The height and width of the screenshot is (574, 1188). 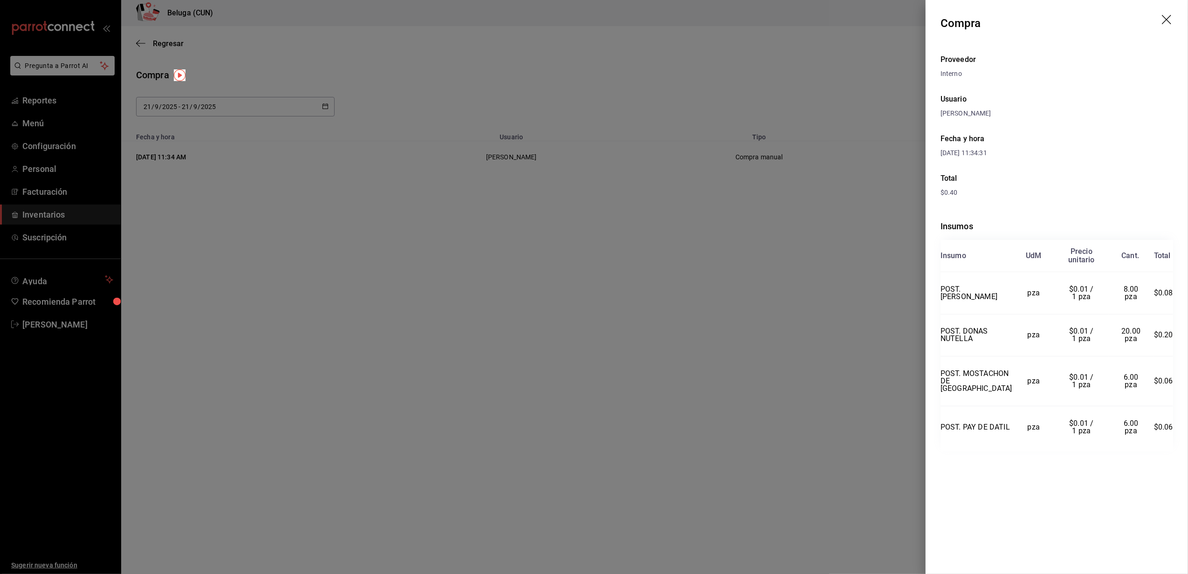 What do you see at coordinates (1056, 60) in the screenshot?
I see `div: Proveedor` at bounding box center [1056, 60].